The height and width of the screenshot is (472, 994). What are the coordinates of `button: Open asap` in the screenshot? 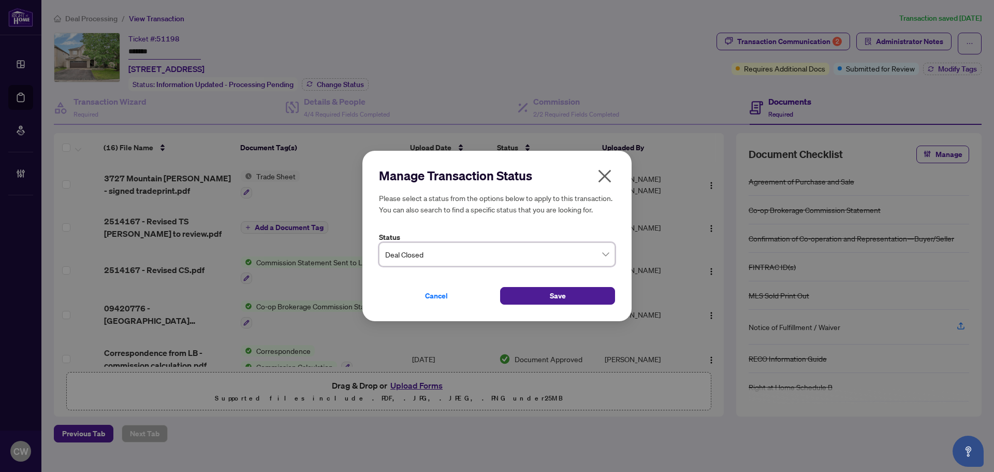 It's located at (968, 451).